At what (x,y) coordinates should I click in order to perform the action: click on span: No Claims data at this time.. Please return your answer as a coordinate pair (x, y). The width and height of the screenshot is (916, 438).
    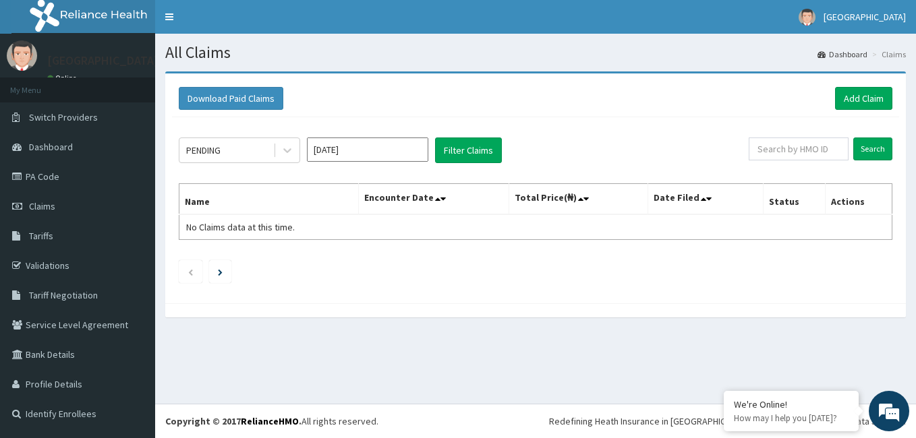
    Looking at the image, I should click on (240, 227).